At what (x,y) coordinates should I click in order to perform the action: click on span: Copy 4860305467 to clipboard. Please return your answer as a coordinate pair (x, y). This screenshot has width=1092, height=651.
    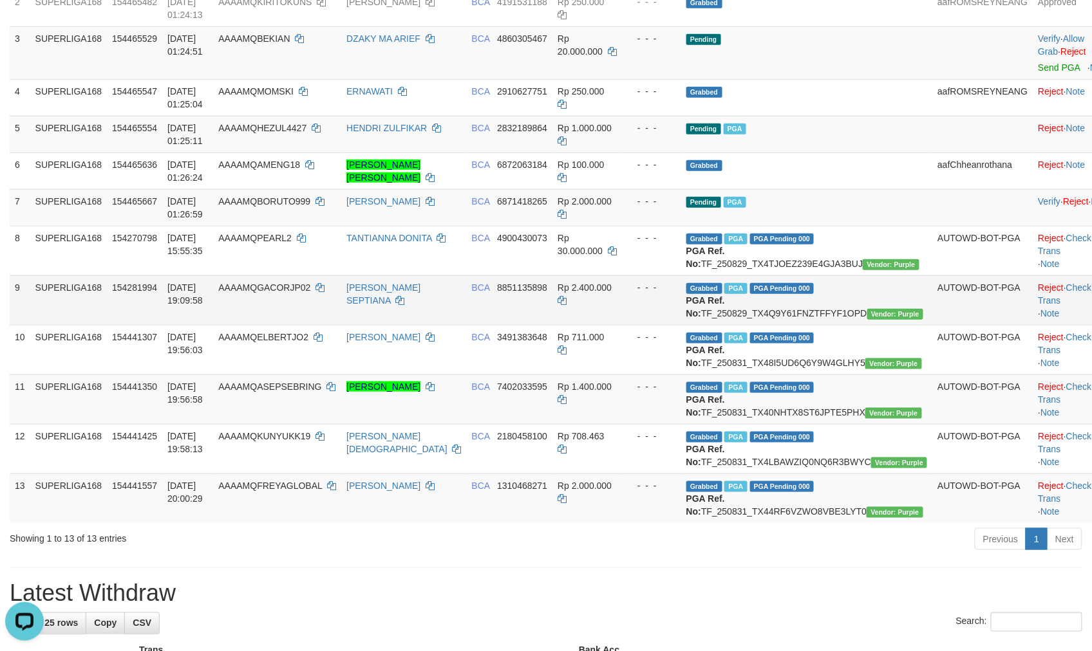
    Looking at the image, I should click on (522, 39).